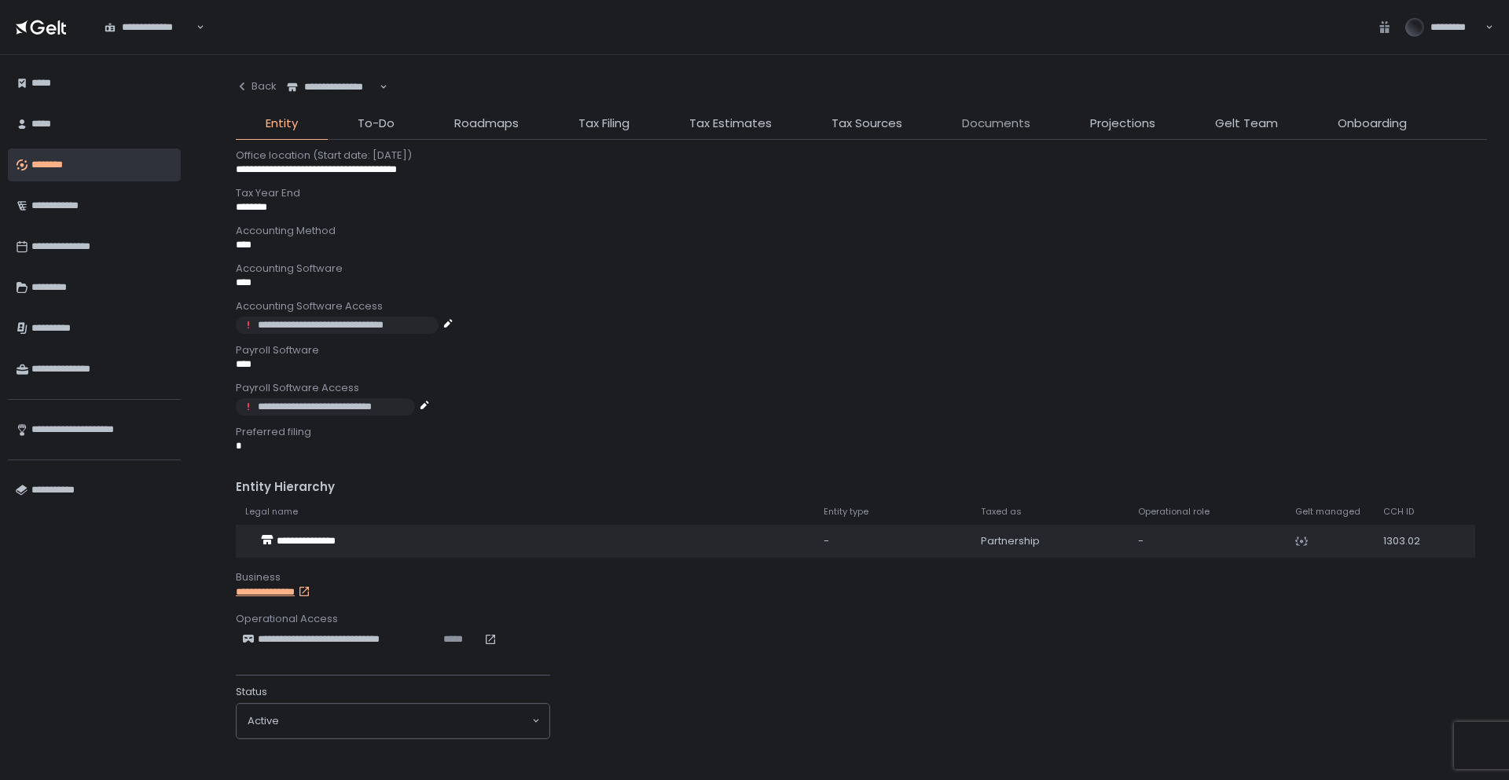  What do you see at coordinates (861, 350) in the screenshot?
I see `div: Payroll Software` at bounding box center [861, 350].